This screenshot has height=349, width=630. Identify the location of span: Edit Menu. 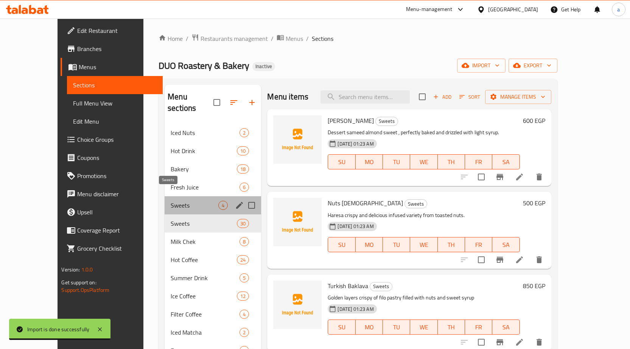
(115, 121).